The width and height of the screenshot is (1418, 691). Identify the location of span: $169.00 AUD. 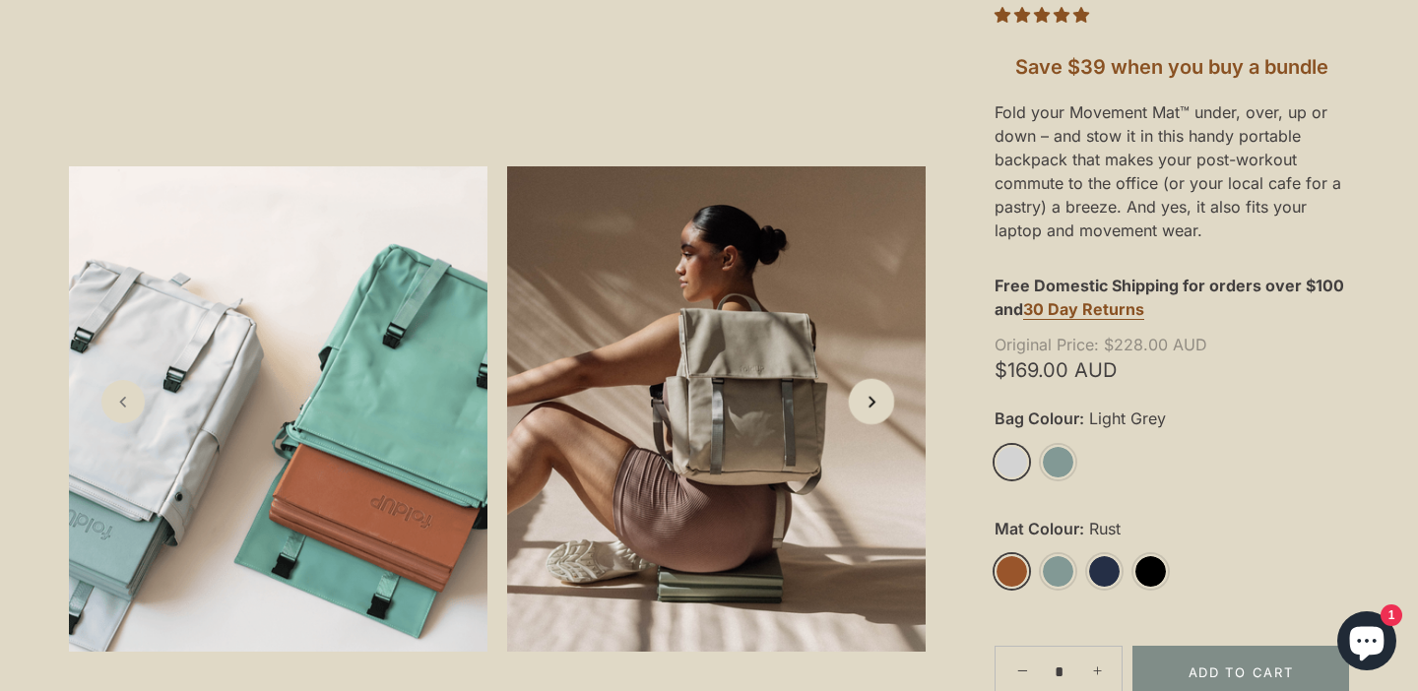
(1171, 370).